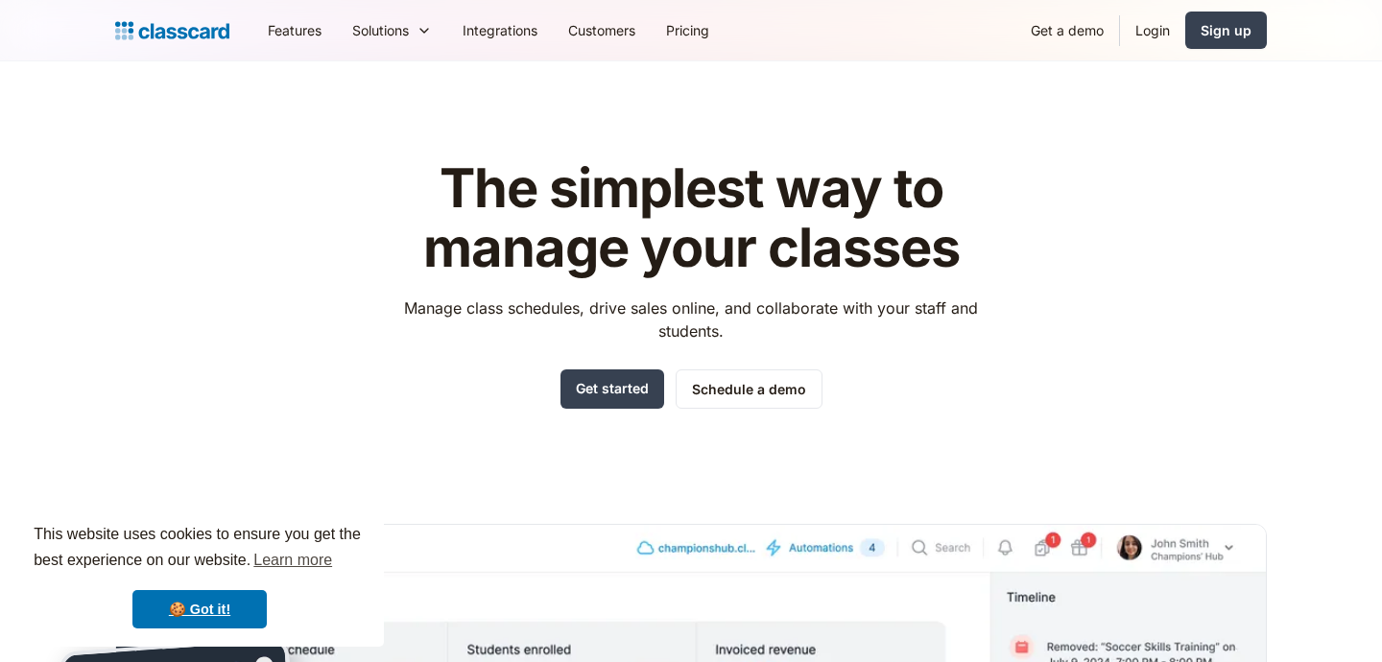 The image size is (1382, 662). Describe the element at coordinates (200, 549) in the screenshot. I see `span: This website uses cookies to ensure you get the best experience on our website.` at that location.